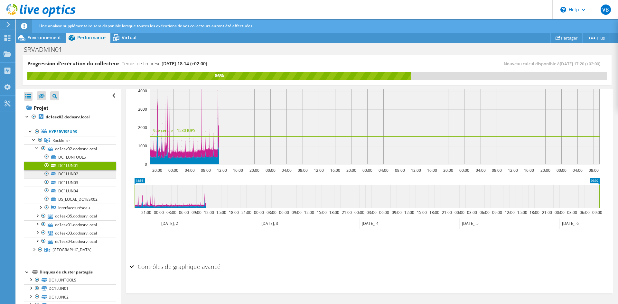 This screenshot has width=618, height=304. What do you see at coordinates (70, 132) in the screenshot?
I see `a: Hyperviseurs` at bounding box center [70, 132].